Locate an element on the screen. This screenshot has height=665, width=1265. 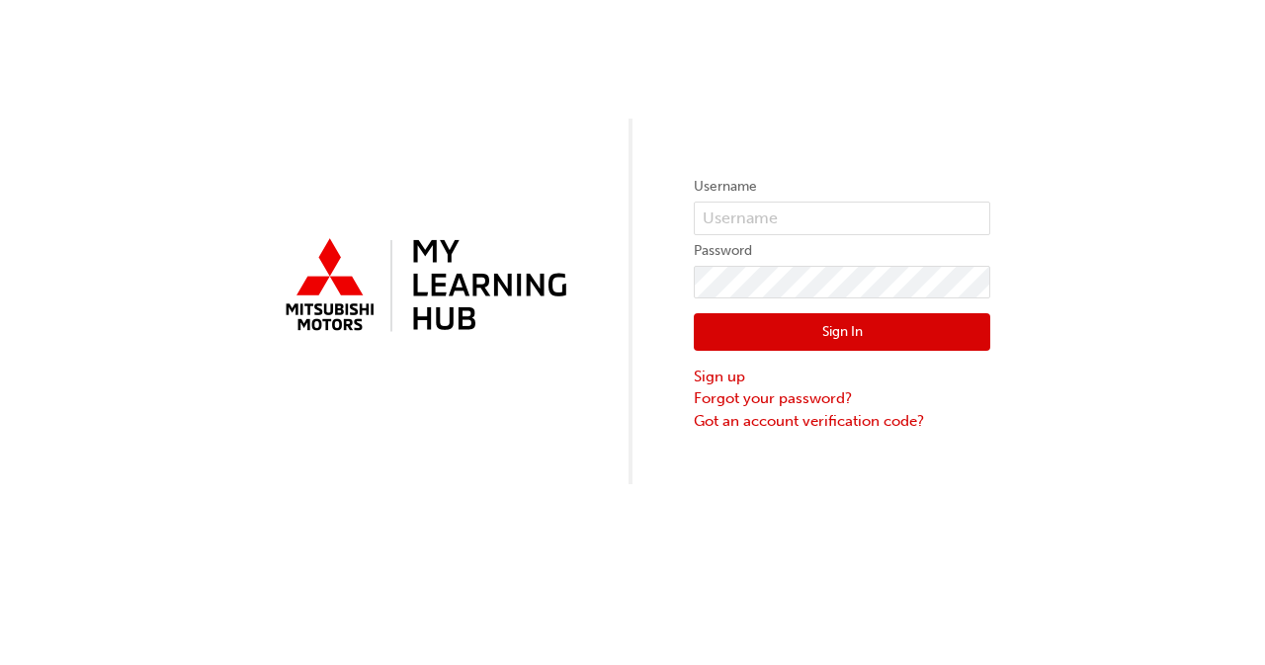
button: Sign In is located at coordinates (842, 332).